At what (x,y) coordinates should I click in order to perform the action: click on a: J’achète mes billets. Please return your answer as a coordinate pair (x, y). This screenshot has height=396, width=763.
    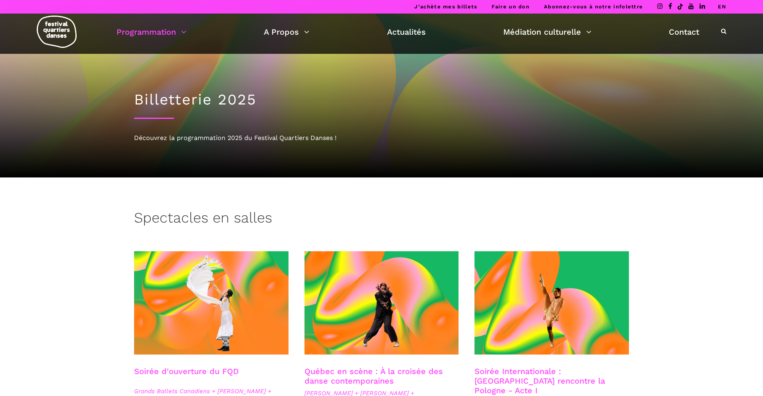
    Looking at the image, I should click on (446, 6).